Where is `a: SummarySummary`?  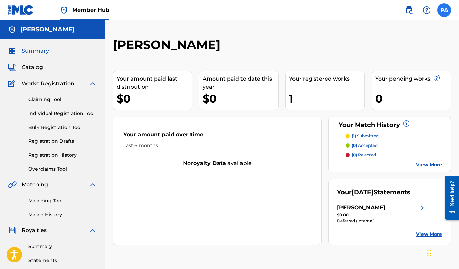
a: SummarySummary is located at coordinates (28, 51).